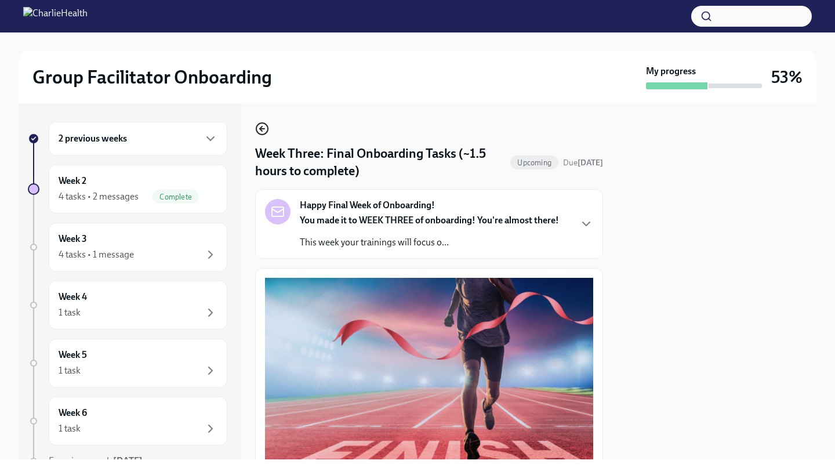 The height and width of the screenshot is (471, 835). Describe the element at coordinates (99, 197) in the screenshot. I see `div: 4 tasks • 2 messages` at that location.